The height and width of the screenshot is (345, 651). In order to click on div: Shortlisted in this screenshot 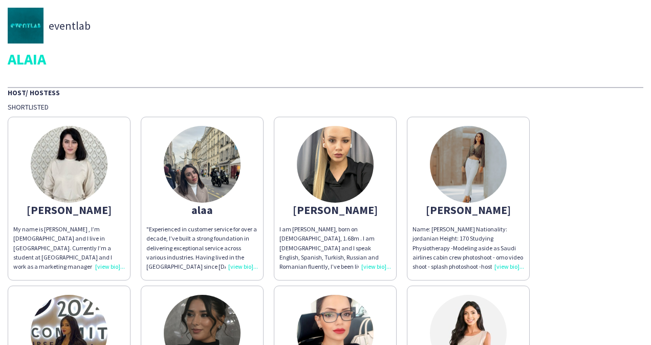, I will do `click(325, 107)`.